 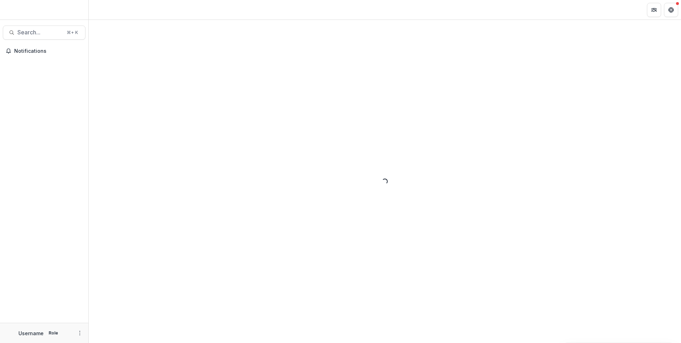 I want to click on button: More, so click(x=80, y=333).